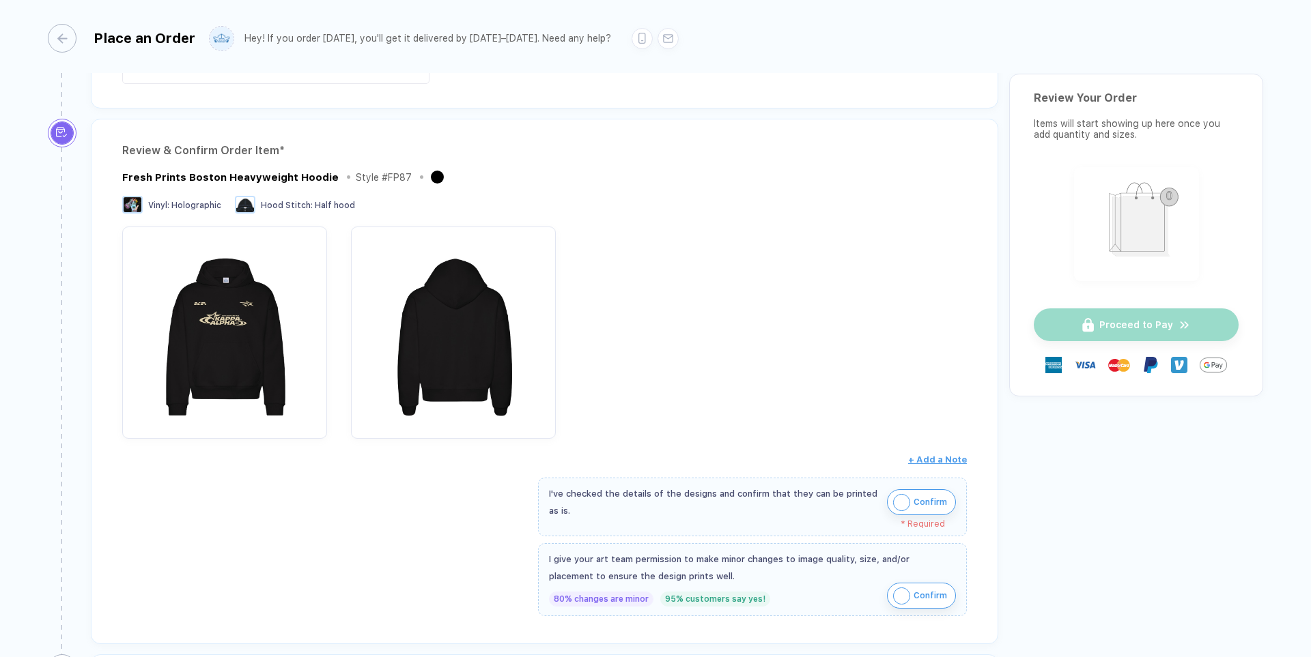 Image resolution: width=1311 pixels, height=657 pixels. Describe the element at coordinates (144, 38) in the screenshot. I see `div: Place an Order` at that location.